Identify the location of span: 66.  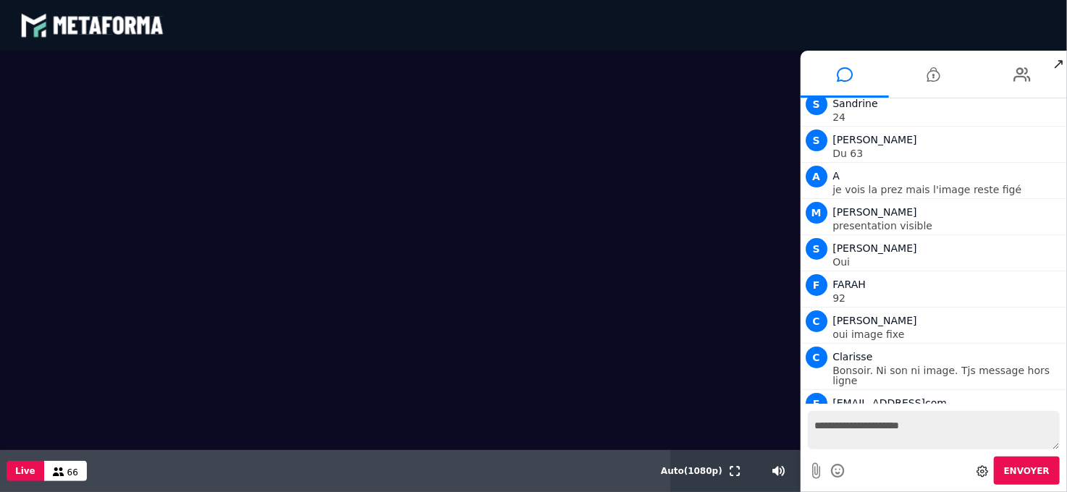
(72, 473).